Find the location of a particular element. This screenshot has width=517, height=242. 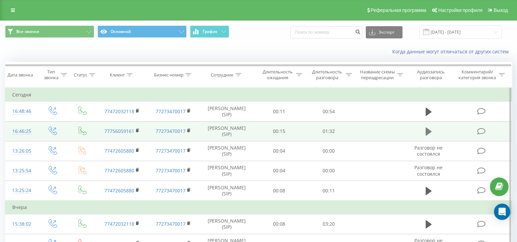

div: 15:38:02 is located at coordinates (21, 224).